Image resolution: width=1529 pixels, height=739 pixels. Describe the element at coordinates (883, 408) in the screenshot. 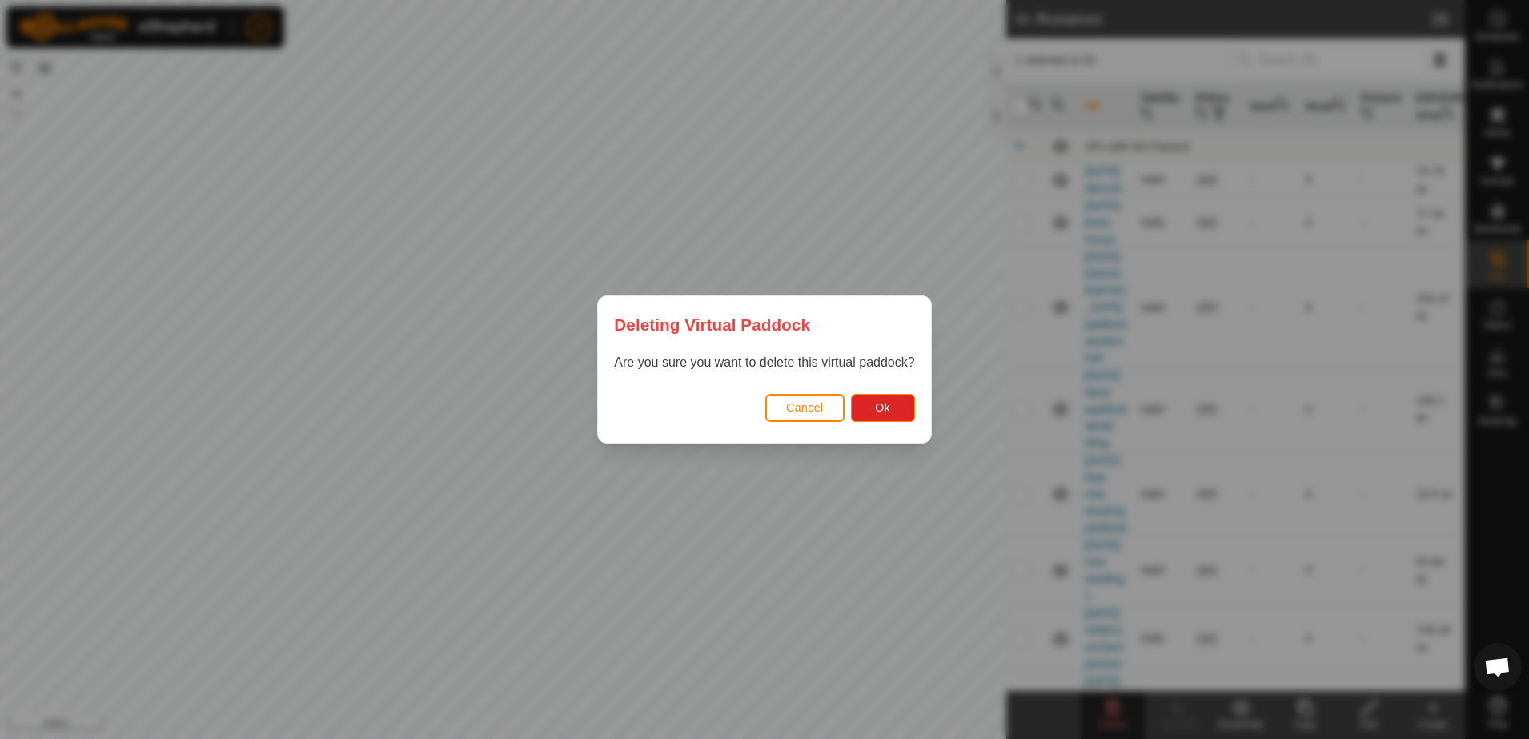

I see `button: Ok` at that location.